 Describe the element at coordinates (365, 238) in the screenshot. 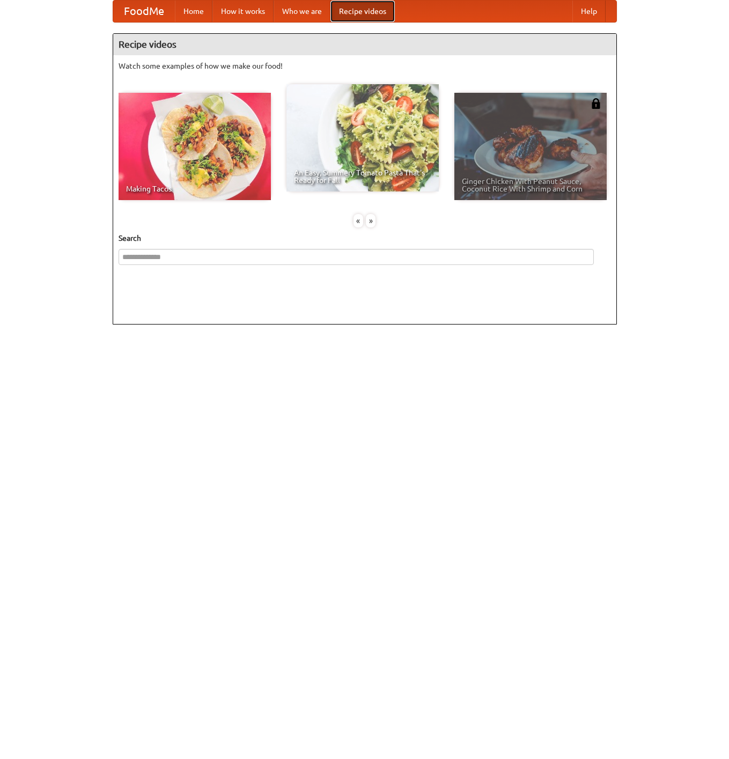

I see `h5: Search` at that location.